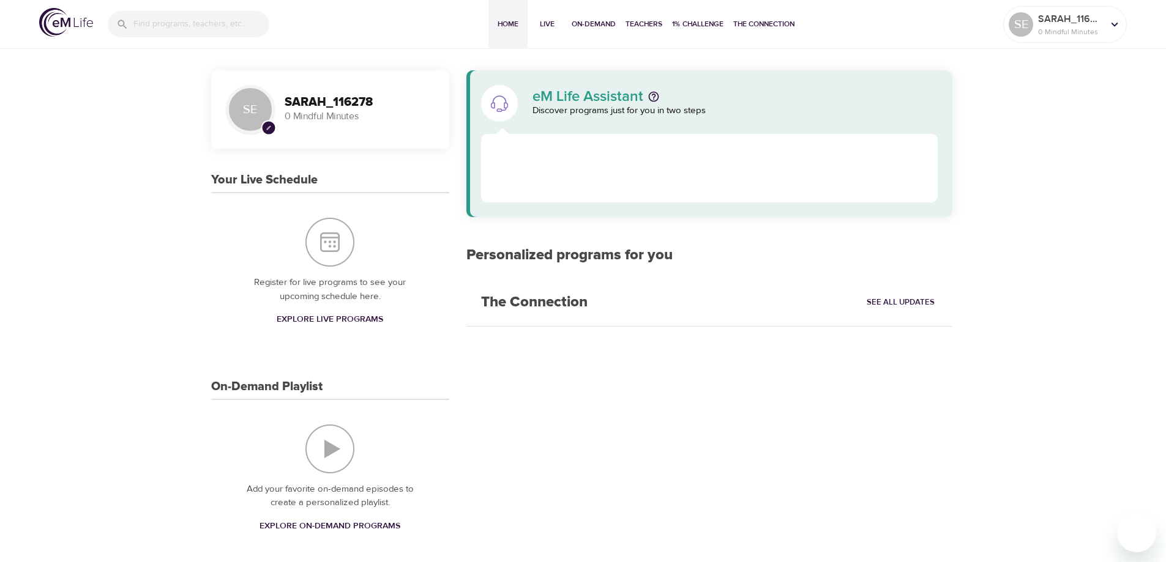 The image size is (1166, 562). I want to click on h3: SARAH_116278, so click(359, 102).